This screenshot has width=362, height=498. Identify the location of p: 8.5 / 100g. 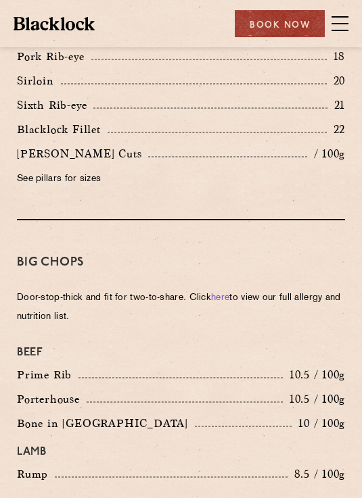
(316, 474).